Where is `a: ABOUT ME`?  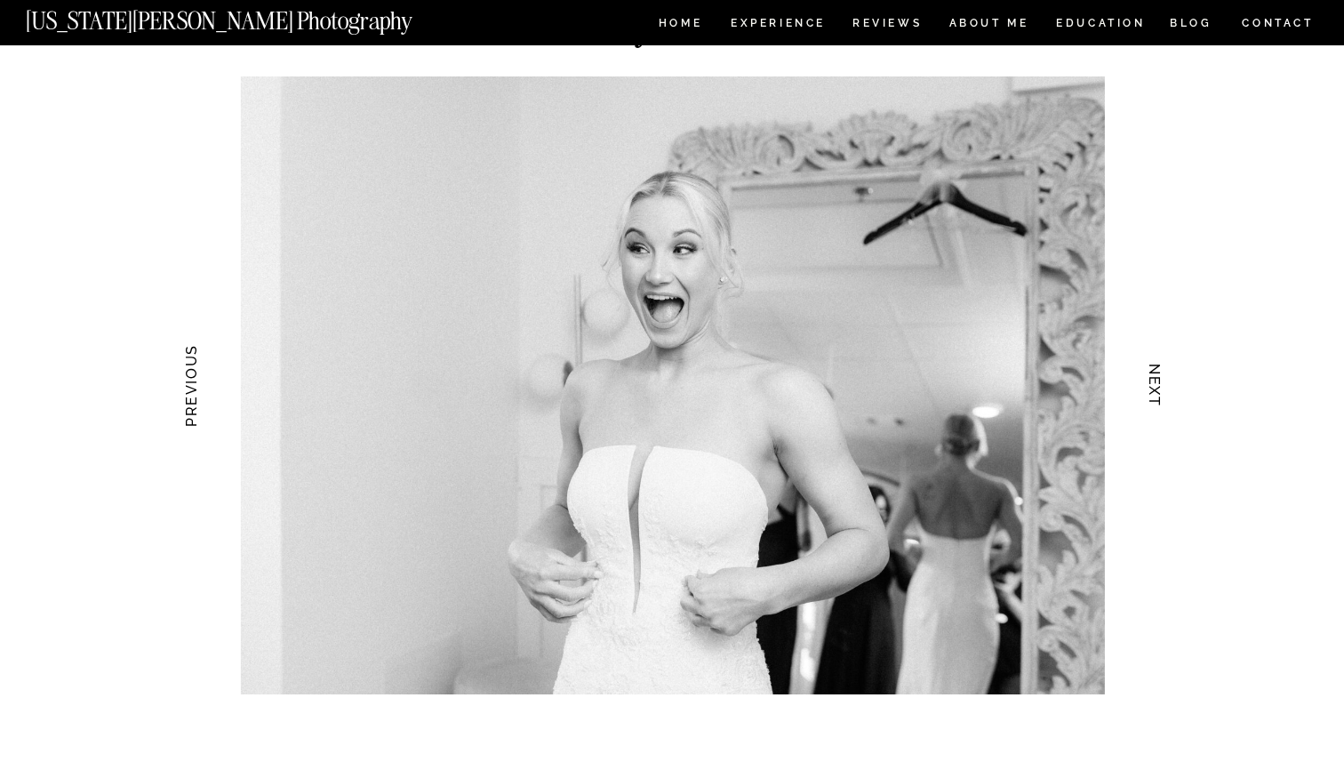
a: ABOUT ME is located at coordinates (988, 25).